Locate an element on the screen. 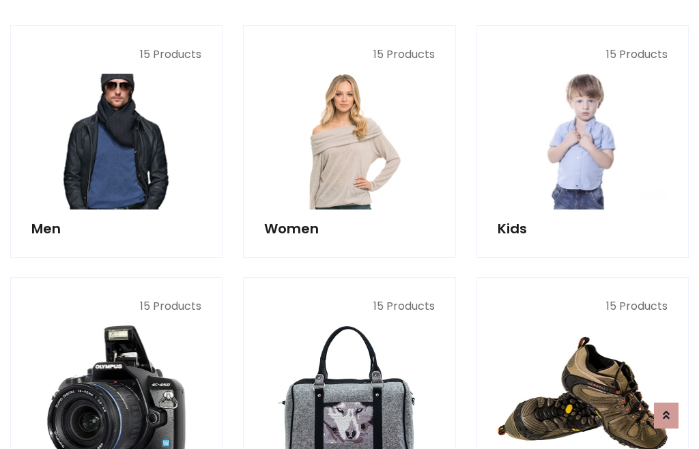 The width and height of the screenshot is (699, 449). h5: Kids is located at coordinates (582, 229).